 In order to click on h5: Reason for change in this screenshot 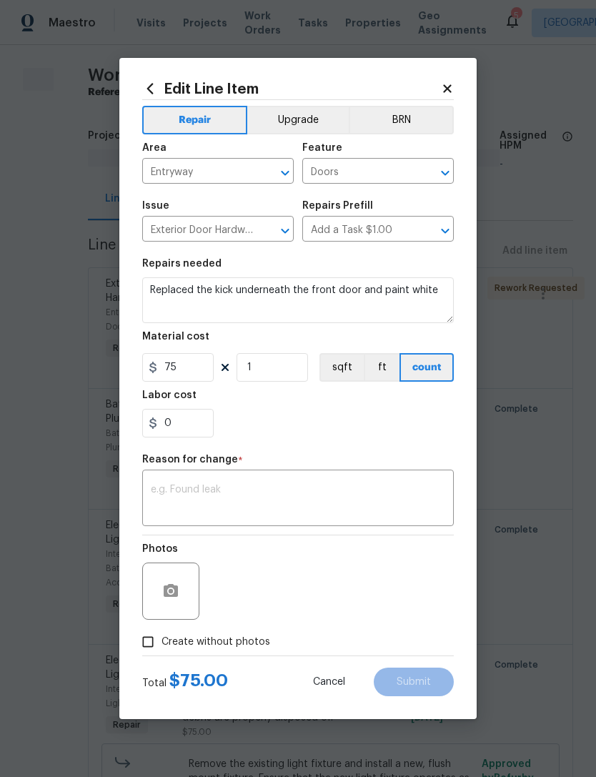, I will do `click(190, 460)`.